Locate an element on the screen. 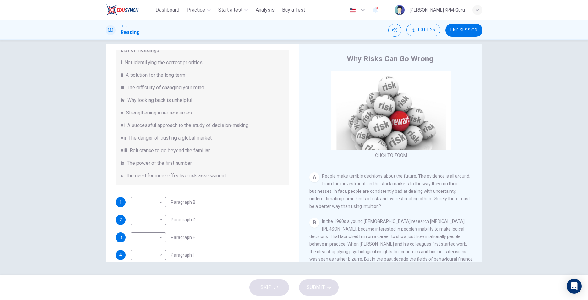 The image size is (588, 300). button: Practice is located at coordinates (199, 10).